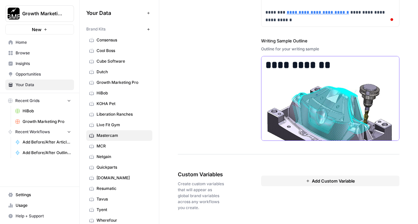  What do you see at coordinates (43, 195) in the screenshot?
I see `span: Settings` at bounding box center [43, 195].